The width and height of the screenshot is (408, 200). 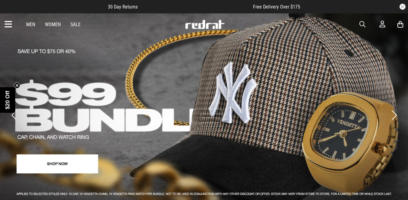 What do you see at coordinates (53, 24) in the screenshot?
I see `a: Women` at bounding box center [53, 24].